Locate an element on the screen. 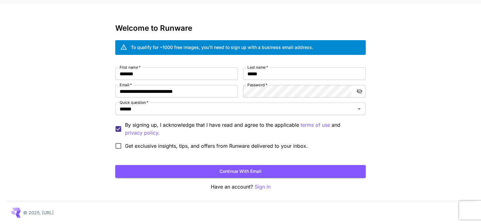 The height and width of the screenshot is (224, 481). p: By signing up, I acknowledge that I have read and agree to the applicable and is located at coordinates (243, 129).